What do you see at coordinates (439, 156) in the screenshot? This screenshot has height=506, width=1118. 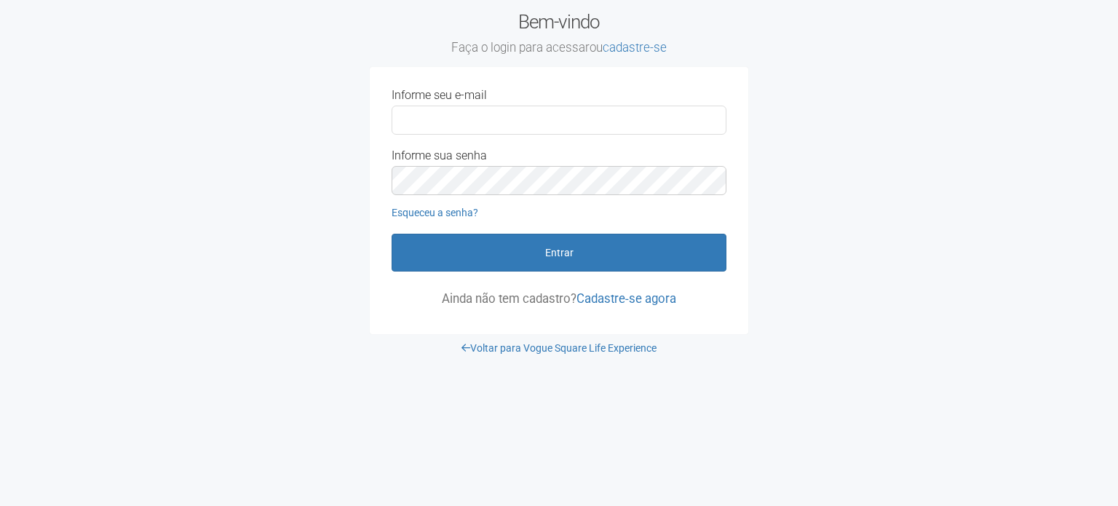 I see `label: Informe sua senha` at bounding box center [439, 156].